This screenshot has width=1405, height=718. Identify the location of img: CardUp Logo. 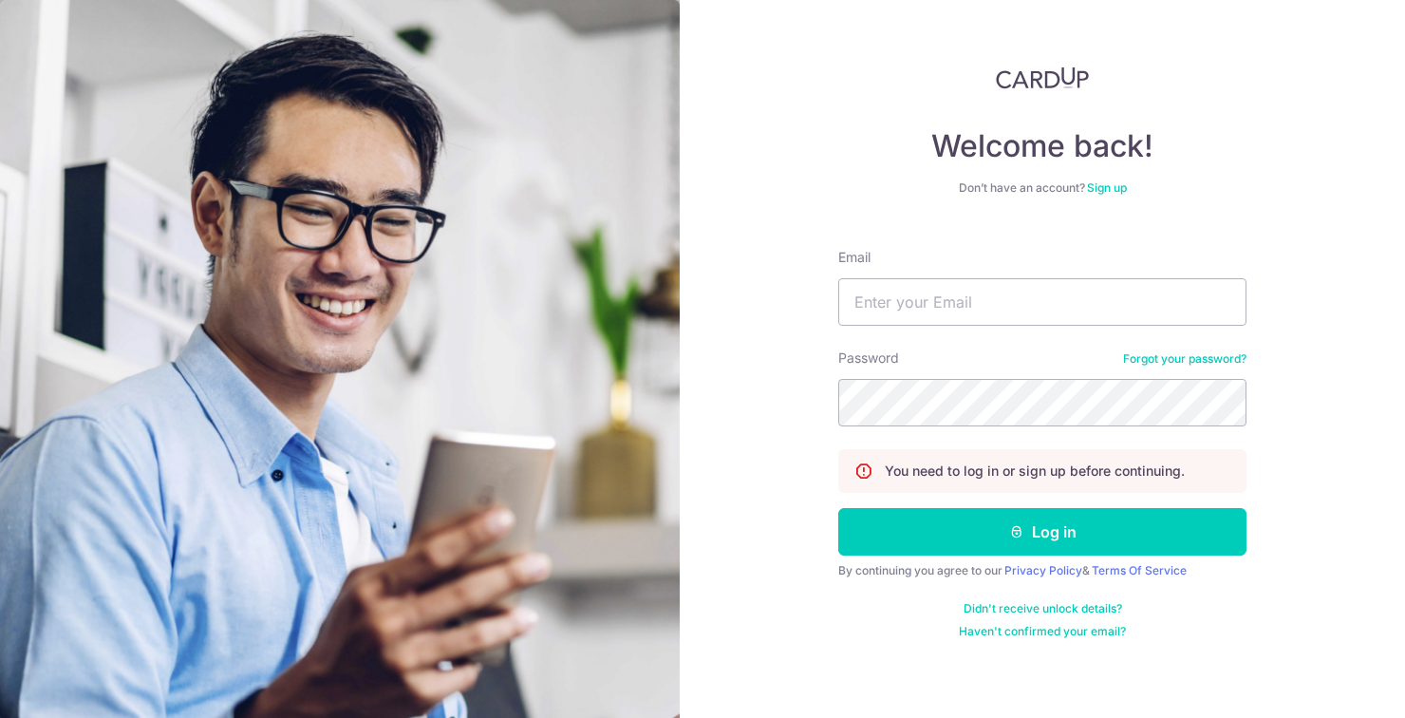
(1042, 78).